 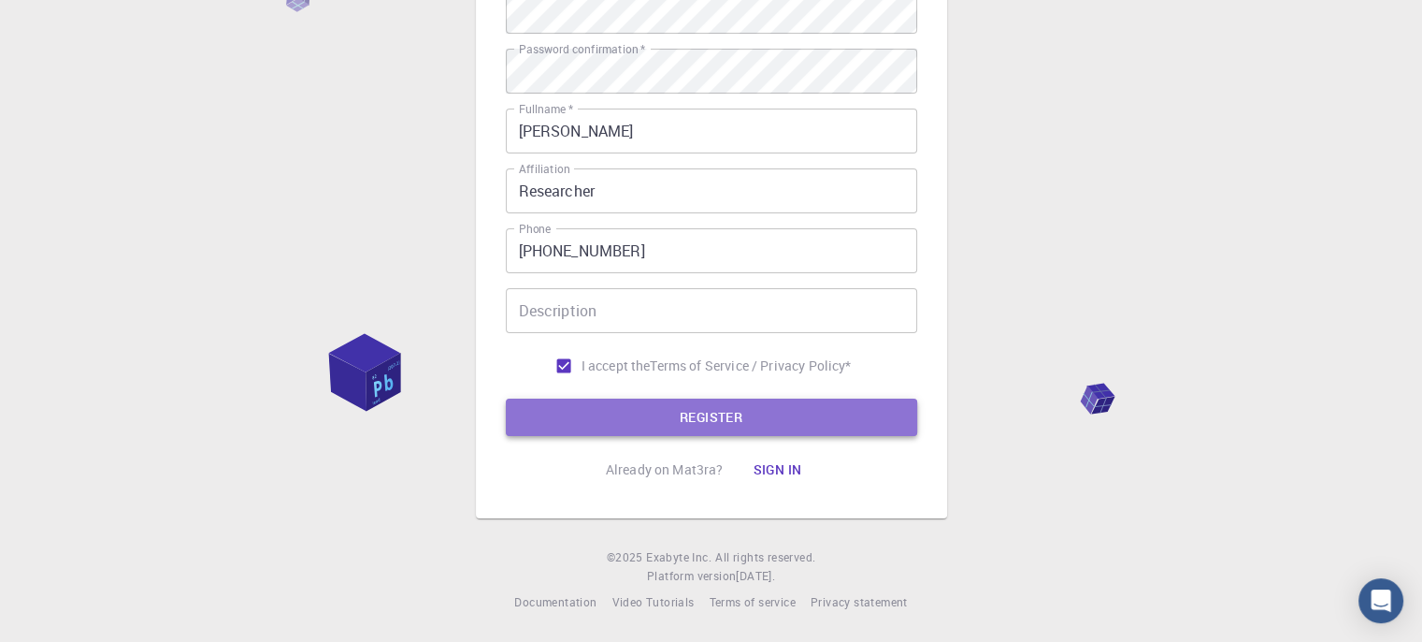 What do you see at coordinates (582, 49) in the screenshot?
I see `label: Password confirmation` at bounding box center [582, 49].